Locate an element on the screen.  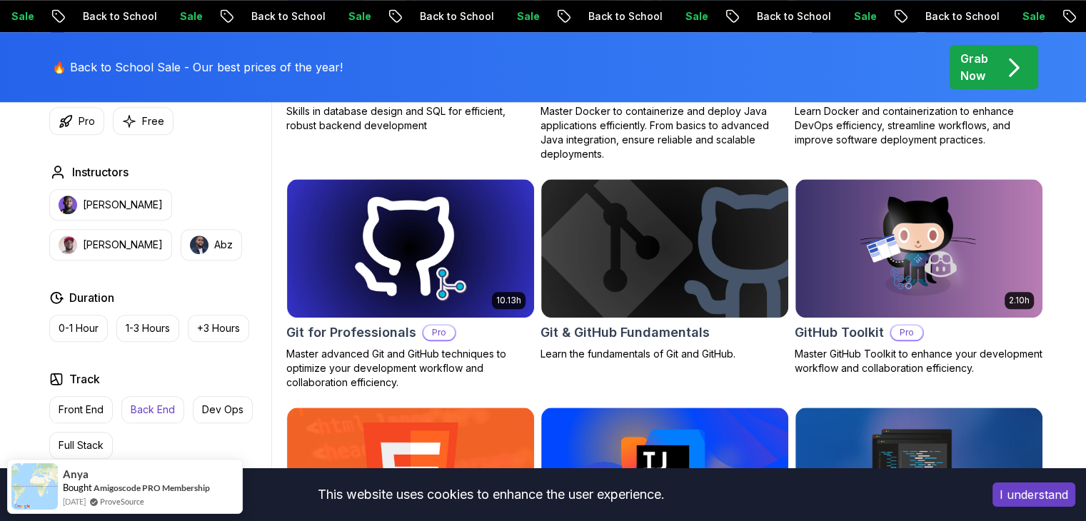
p: Master GitHub Toolkit to enhance your development workflow and collaboration efficiency. is located at coordinates (919, 361).